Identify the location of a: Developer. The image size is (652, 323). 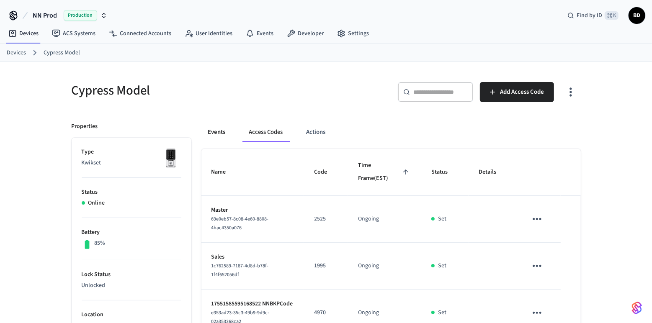
(305, 33).